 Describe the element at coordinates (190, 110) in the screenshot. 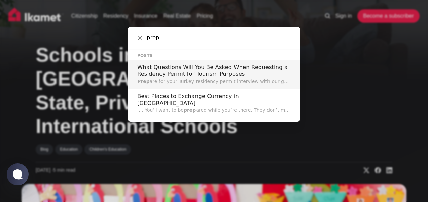

I see `span: prep` at that location.